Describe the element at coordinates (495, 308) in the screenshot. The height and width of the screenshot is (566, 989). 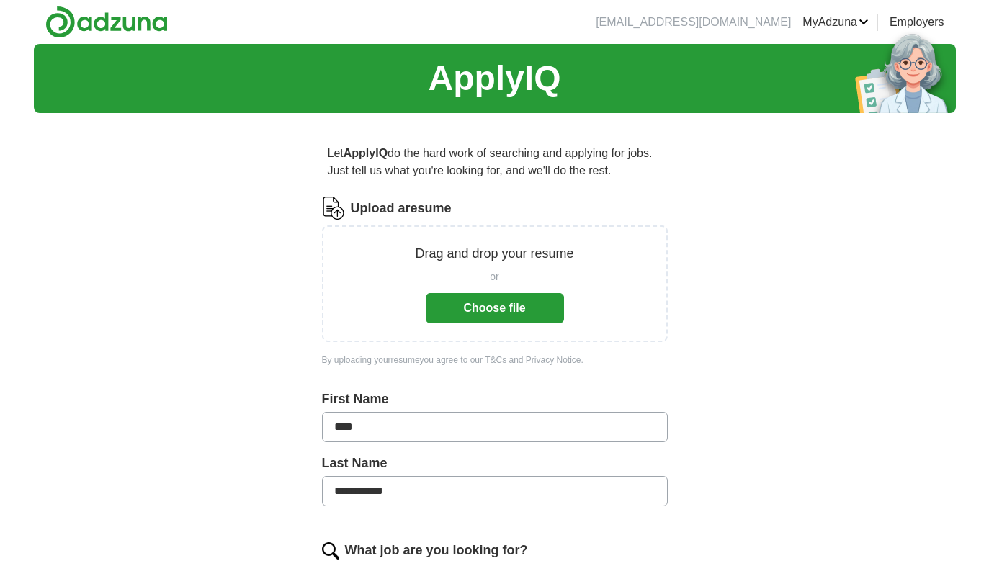
I see `button: Choose file` at that location.